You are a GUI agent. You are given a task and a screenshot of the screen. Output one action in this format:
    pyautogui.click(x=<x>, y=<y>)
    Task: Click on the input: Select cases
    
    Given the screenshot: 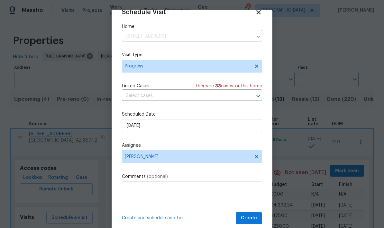 What is the action you would take?
    pyautogui.click(x=183, y=96)
    